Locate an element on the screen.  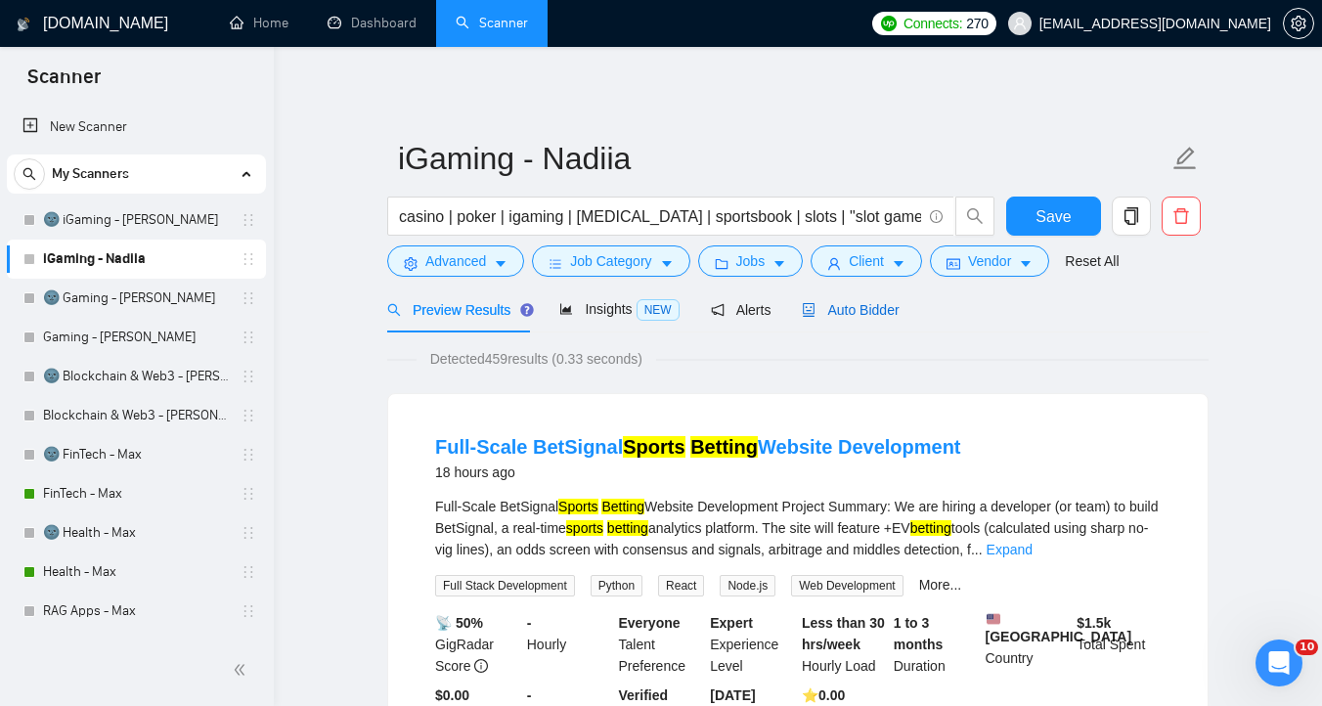
b: Verified is located at coordinates (644, 695).